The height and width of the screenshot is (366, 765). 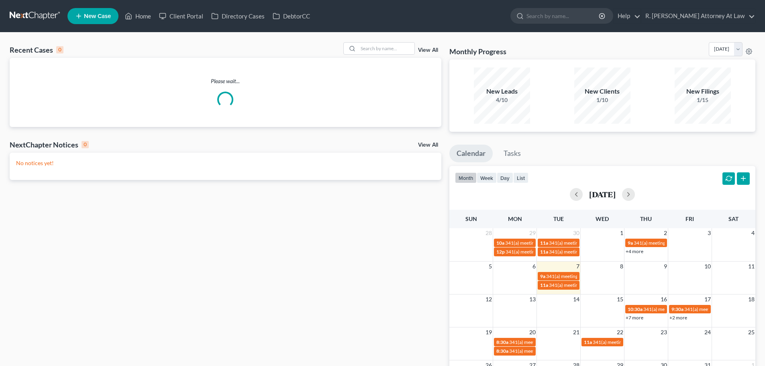 What do you see at coordinates (291, 16) in the screenshot?
I see `a: DebtorCC` at bounding box center [291, 16].